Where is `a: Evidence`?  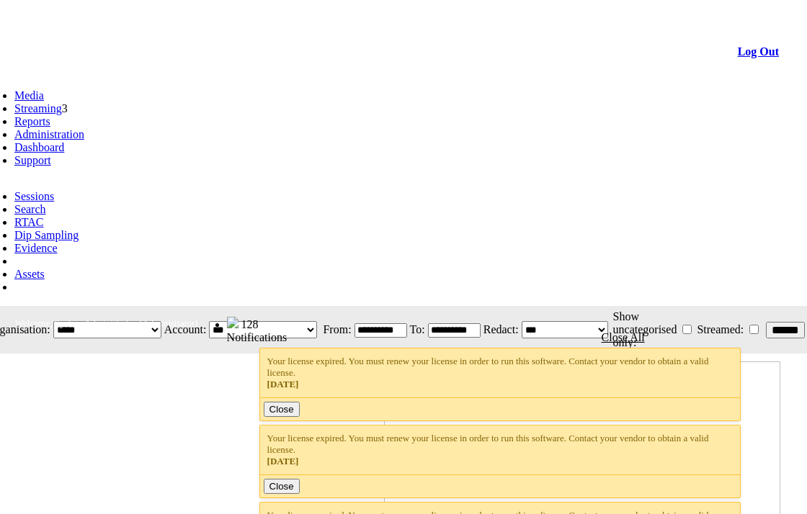 a: Evidence is located at coordinates (36, 248).